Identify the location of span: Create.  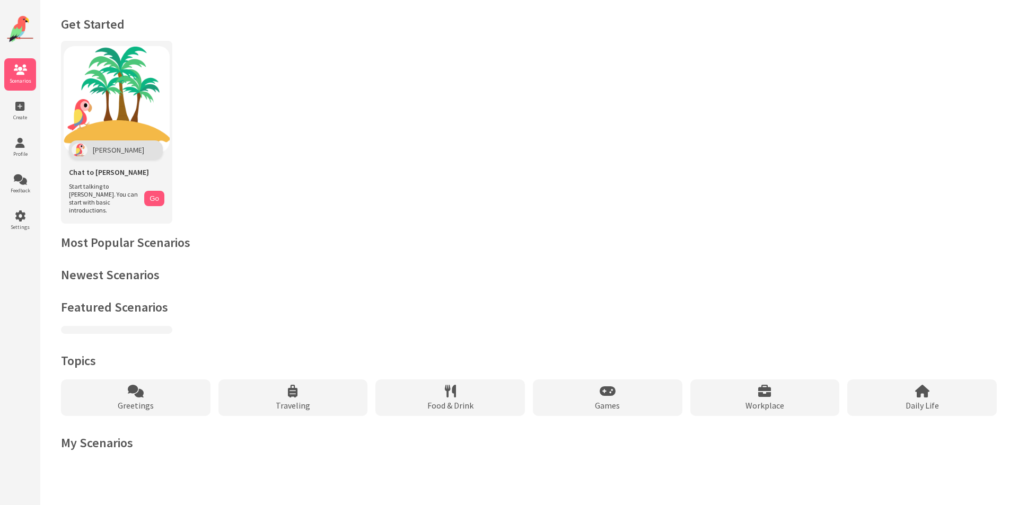
(20, 117).